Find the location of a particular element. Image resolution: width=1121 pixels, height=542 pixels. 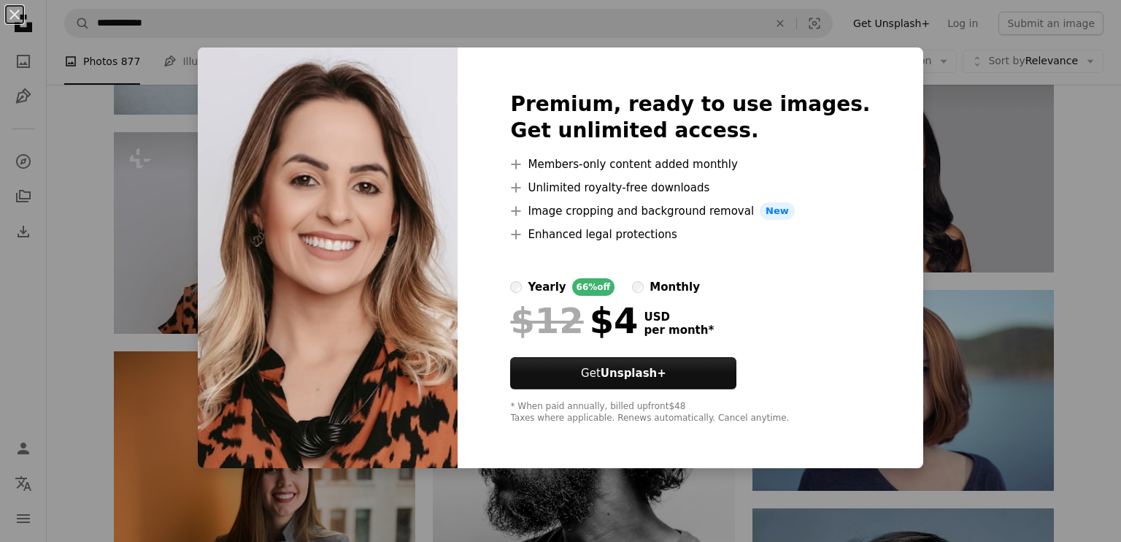

li: Enhanced legal protections is located at coordinates (690, 234).